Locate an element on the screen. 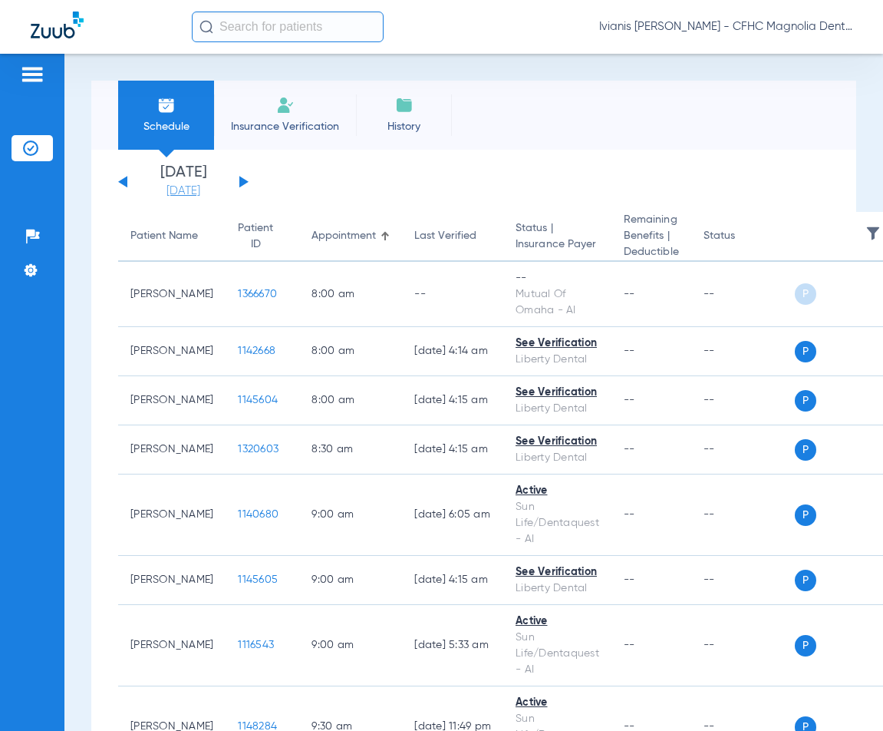 The height and width of the screenshot is (731, 883). span: Deductible is located at coordinates (652, 252).